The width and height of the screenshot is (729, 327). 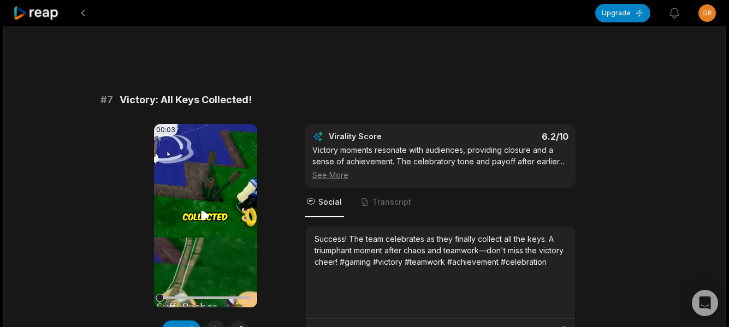 I want to click on div: Virality Score, so click(x=387, y=137).